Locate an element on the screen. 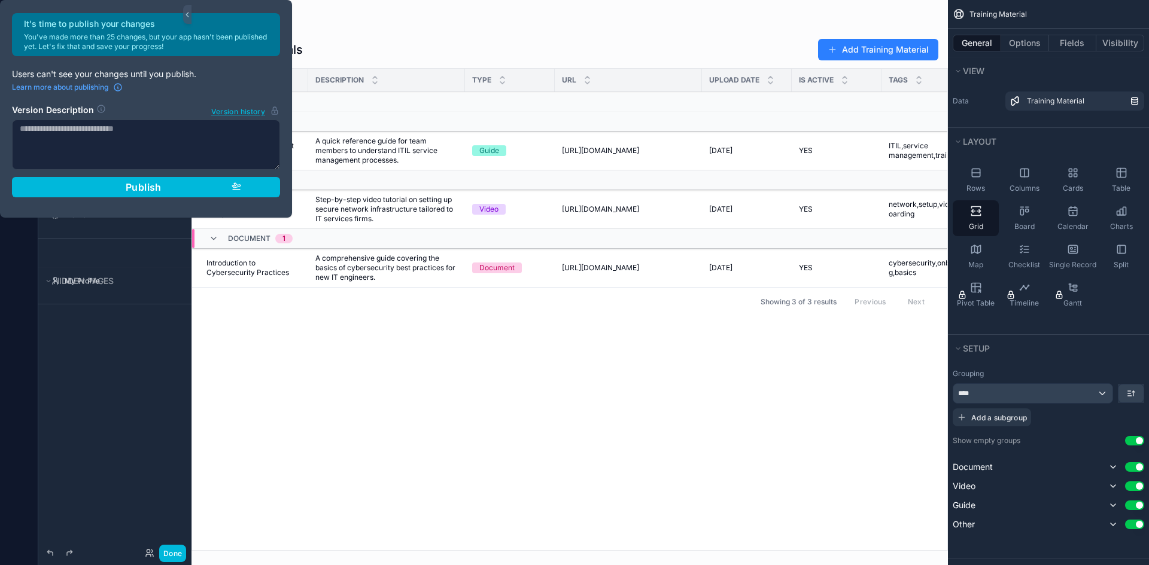 This screenshot has height=565, width=1149. button: General is located at coordinates (976, 43).